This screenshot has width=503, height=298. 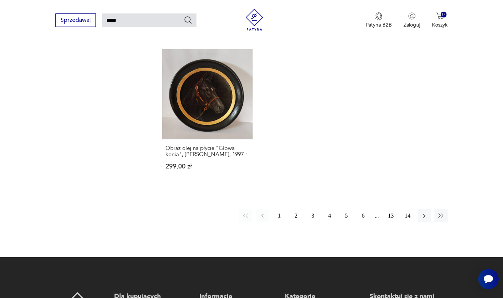 What do you see at coordinates (75, 21) in the screenshot?
I see `a: Sprzedawaj` at bounding box center [75, 21].